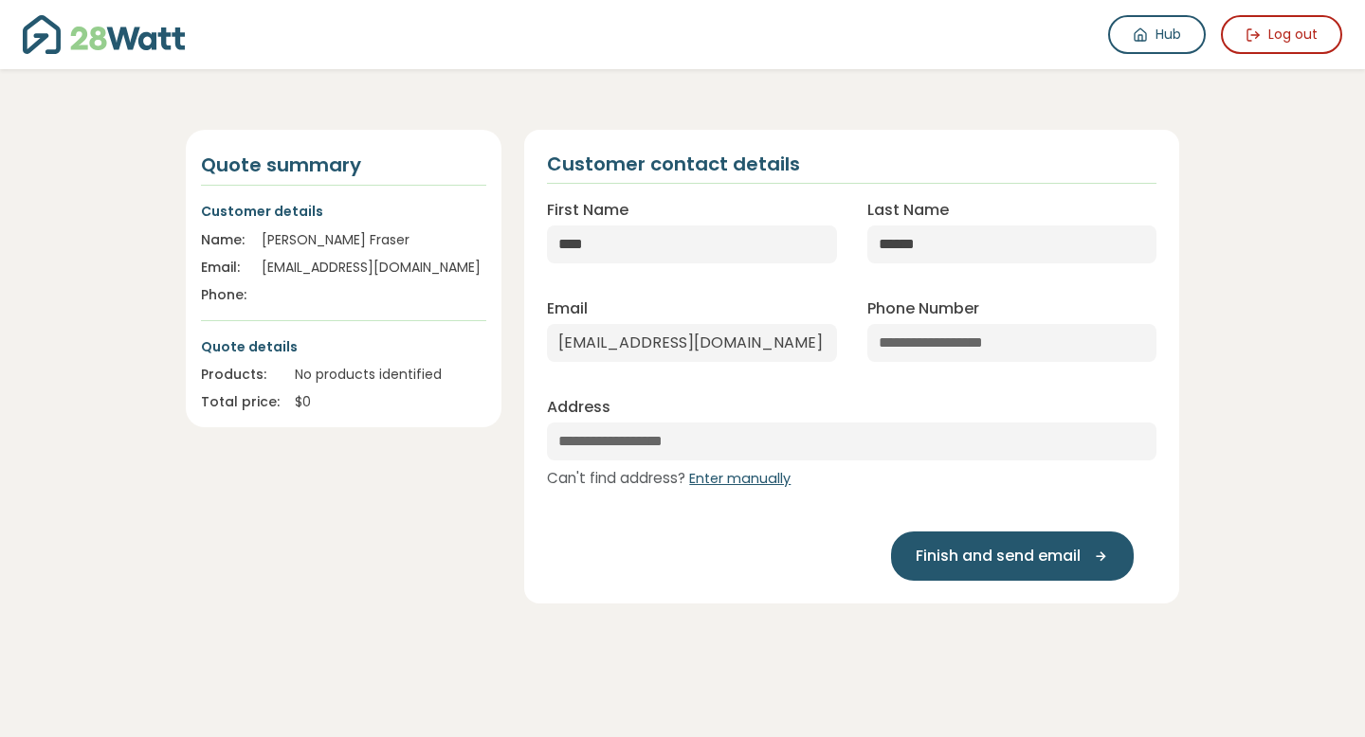  I want to click on a: Hub, so click(1156, 34).